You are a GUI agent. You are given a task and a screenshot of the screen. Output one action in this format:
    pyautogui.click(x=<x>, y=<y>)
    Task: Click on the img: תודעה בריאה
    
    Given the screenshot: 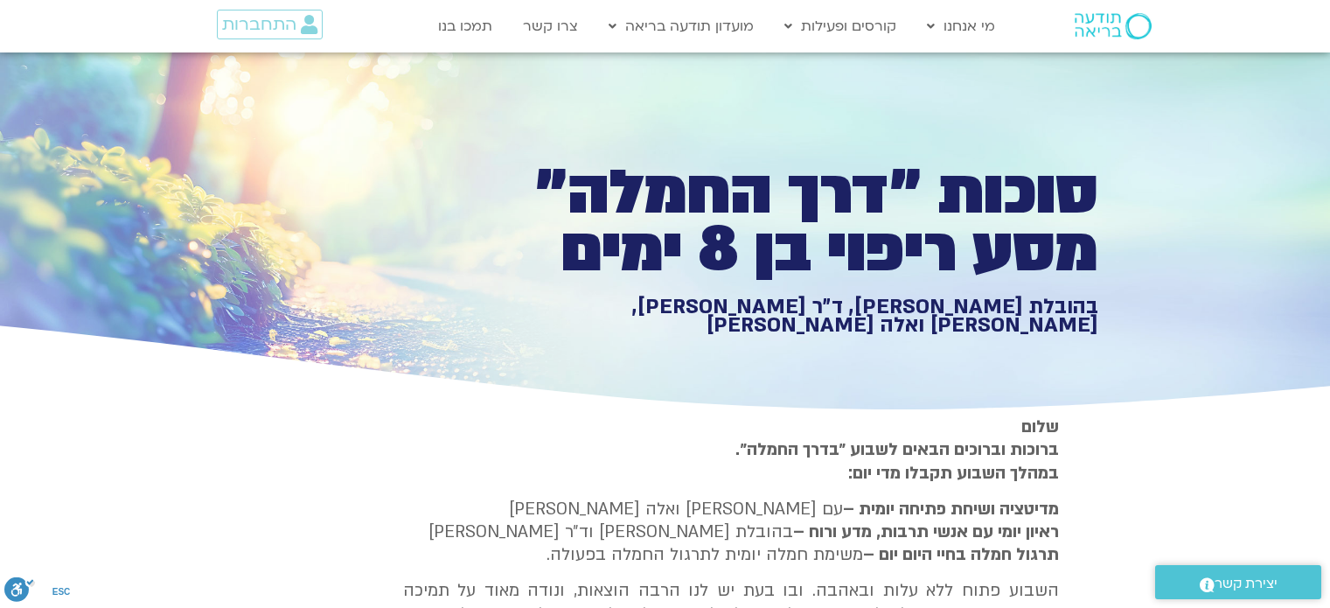 What is the action you would take?
    pyautogui.click(x=1113, y=26)
    